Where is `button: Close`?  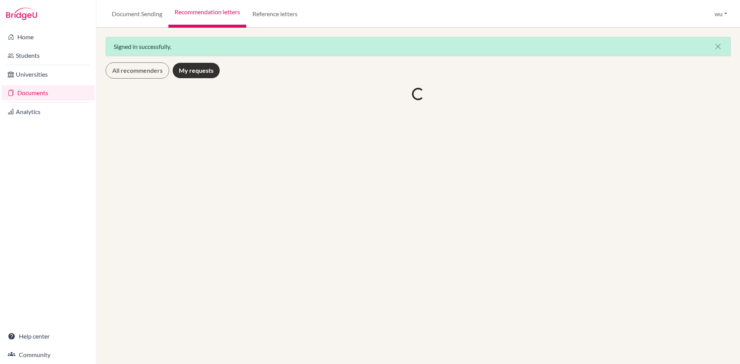 button: Close is located at coordinates (718, 47).